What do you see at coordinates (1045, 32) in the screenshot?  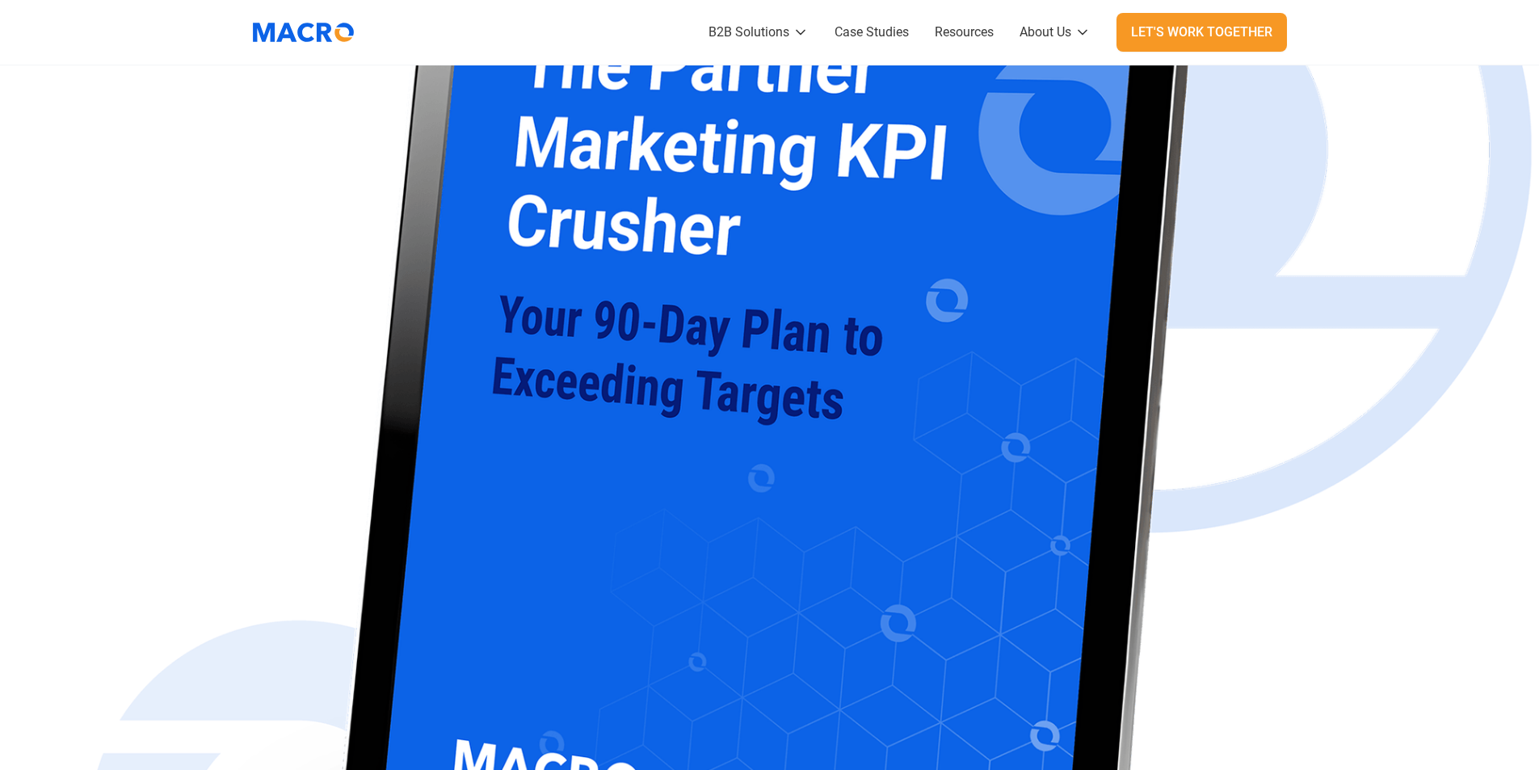 I see `div: About Us` at bounding box center [1045, 32].